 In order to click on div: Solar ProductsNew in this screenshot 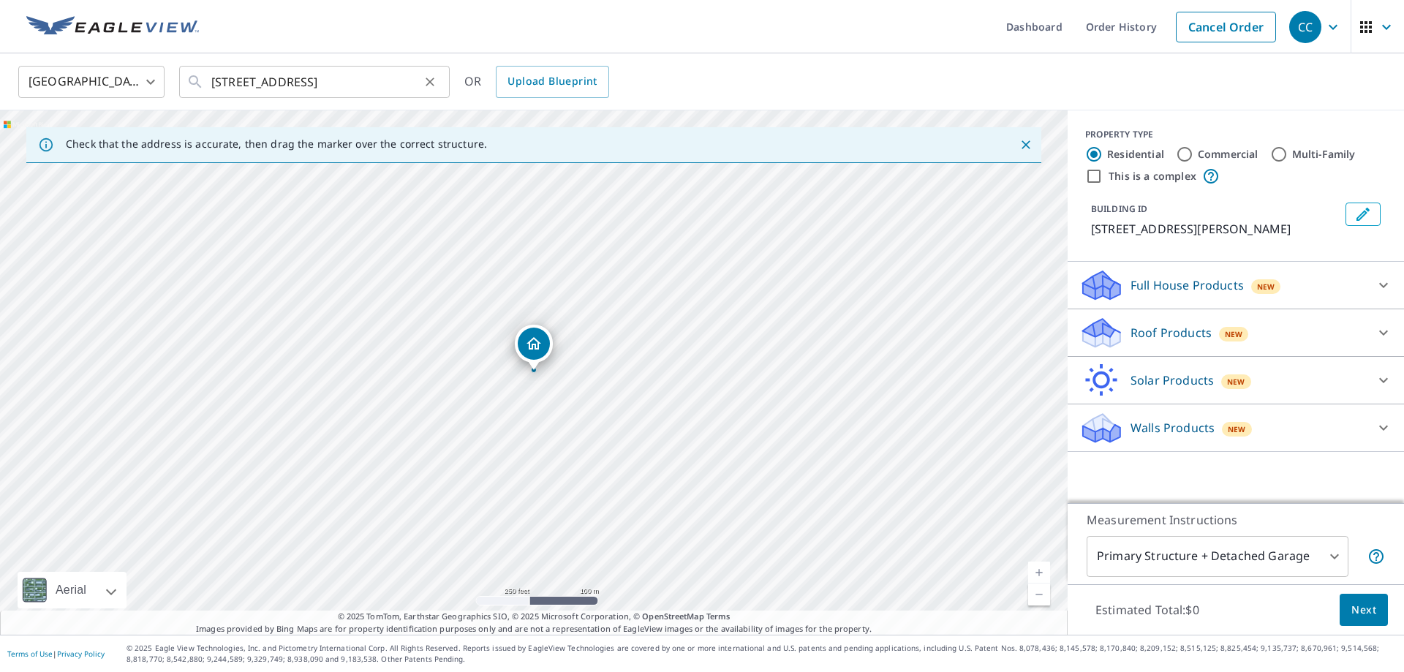, I will do `click(1236, 380)`.